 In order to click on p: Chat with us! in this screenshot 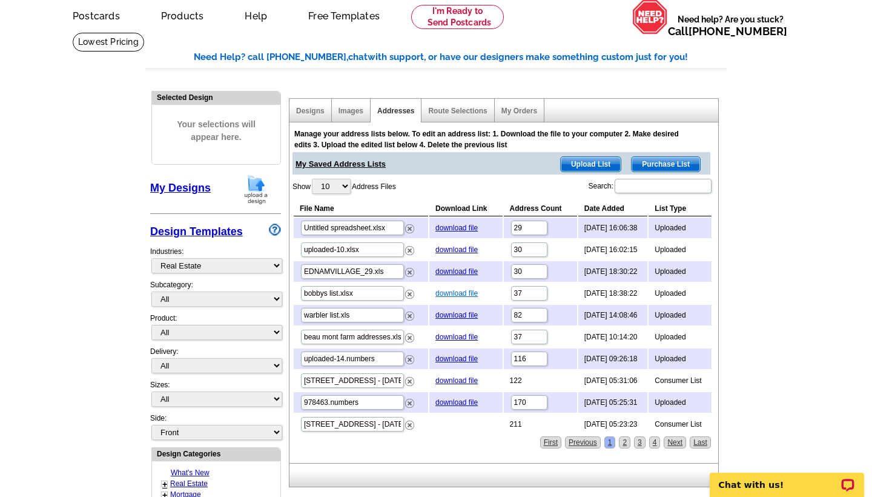, I will do `click(77, 26)`.